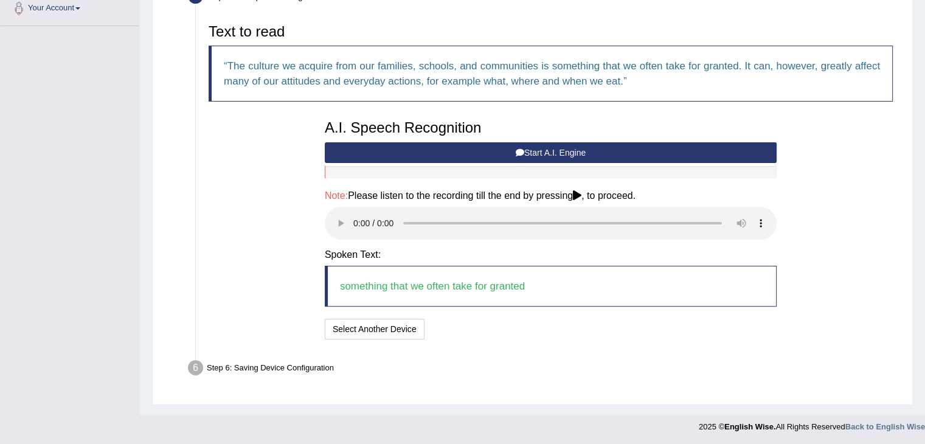 This screenshot has height=444, width=925. Describe the element at coordinates (885, 426) in the screenshot. I see `a: Back to English Wise` at that location.